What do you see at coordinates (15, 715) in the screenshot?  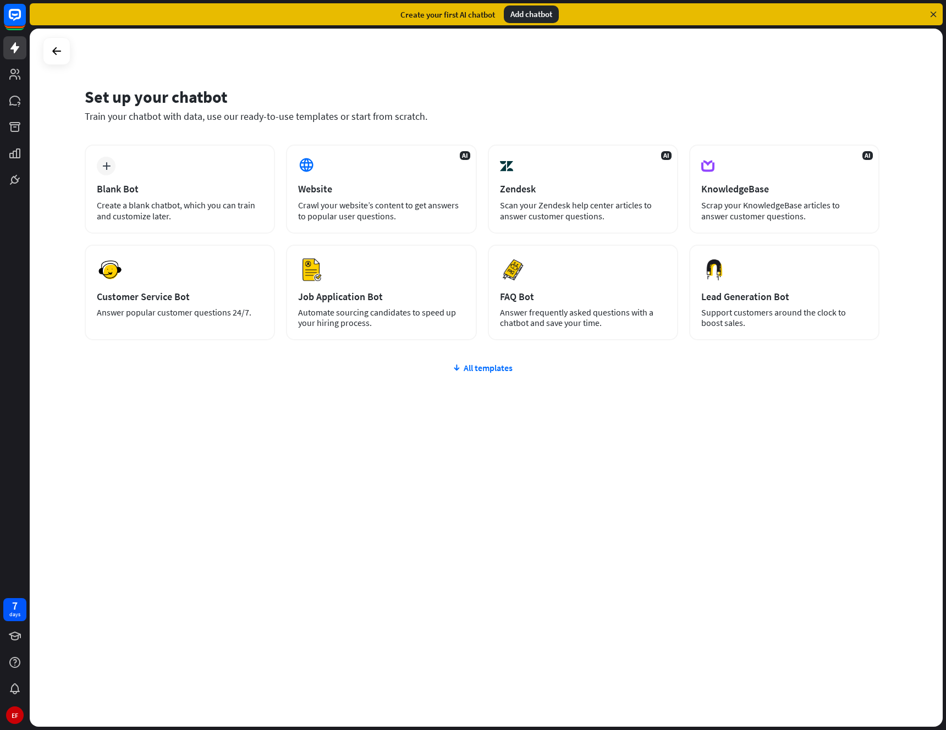 I see `div: EF` at bounding box center [15, 715].